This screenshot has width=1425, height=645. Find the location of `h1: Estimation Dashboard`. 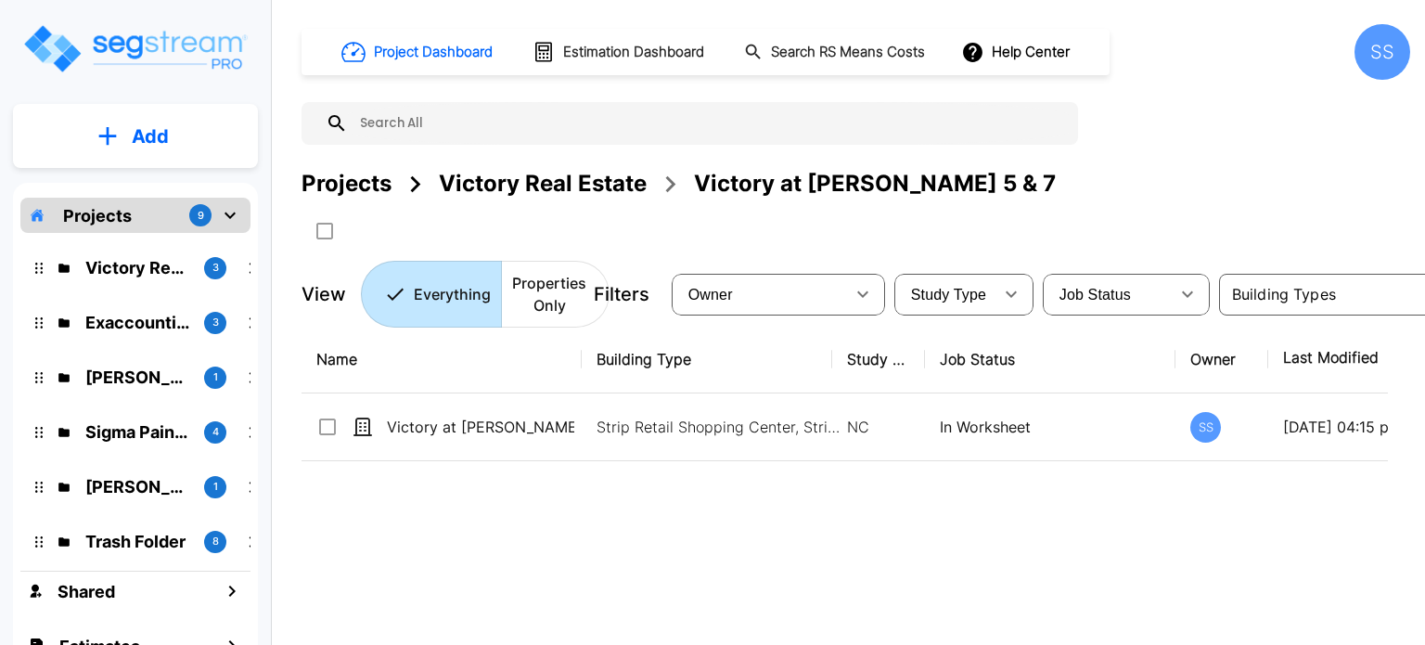

h1: Estimation Dashboard is located at coordinates (633, 52).